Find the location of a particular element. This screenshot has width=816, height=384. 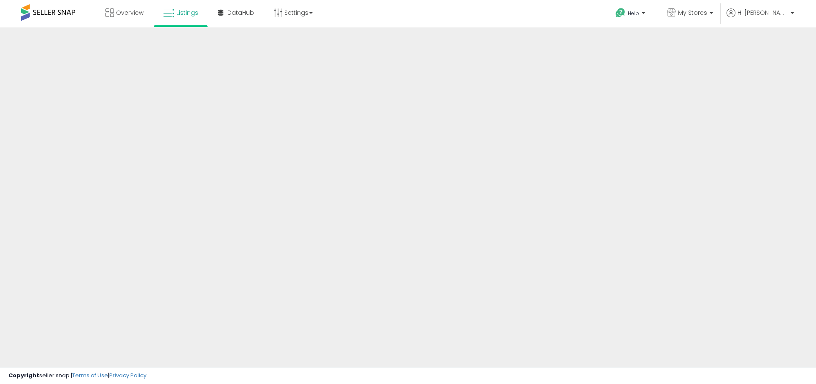

i: Get Help is located at coordinates (620, 13).